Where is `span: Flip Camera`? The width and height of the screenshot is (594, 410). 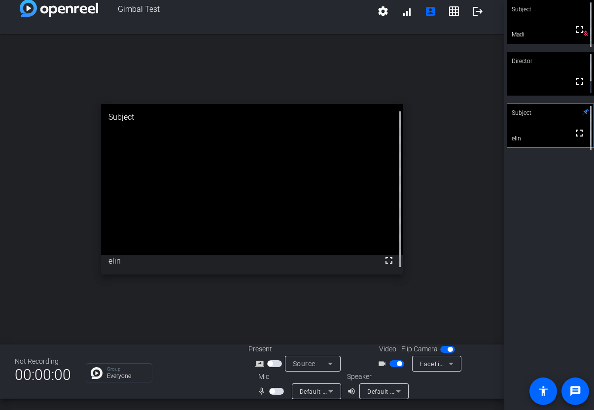
span: Flip Camera is located at coordinates (420, 349).